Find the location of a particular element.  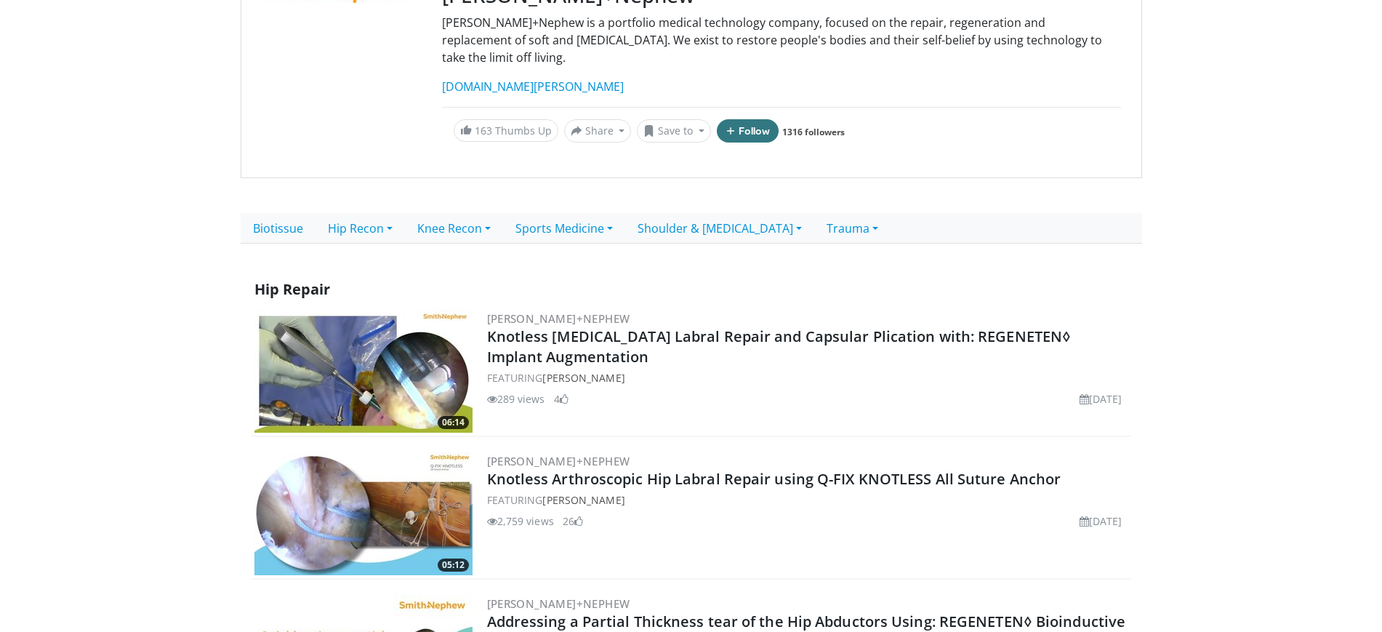

span: Hip Repair is located at coordinates (292, 289).